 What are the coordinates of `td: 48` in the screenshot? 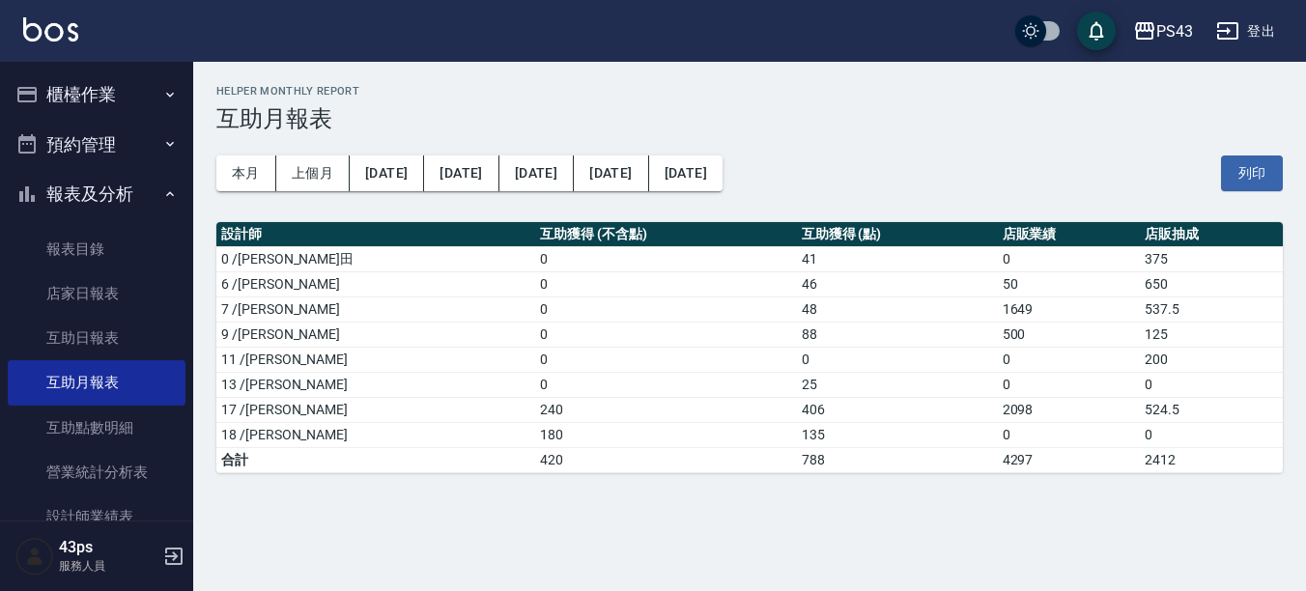 It's located at (897, 309).